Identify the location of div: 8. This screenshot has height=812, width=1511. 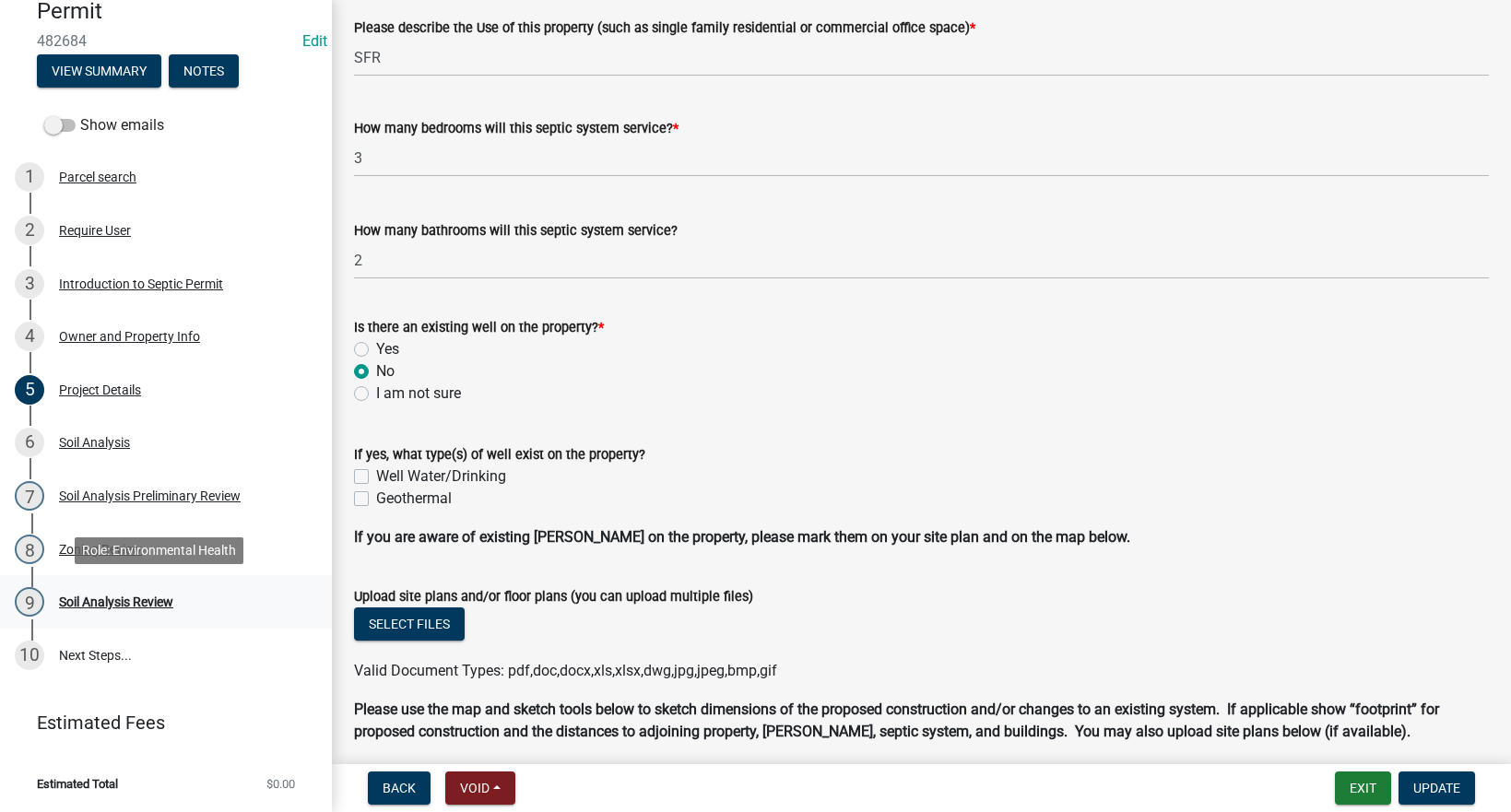
(30, 549).